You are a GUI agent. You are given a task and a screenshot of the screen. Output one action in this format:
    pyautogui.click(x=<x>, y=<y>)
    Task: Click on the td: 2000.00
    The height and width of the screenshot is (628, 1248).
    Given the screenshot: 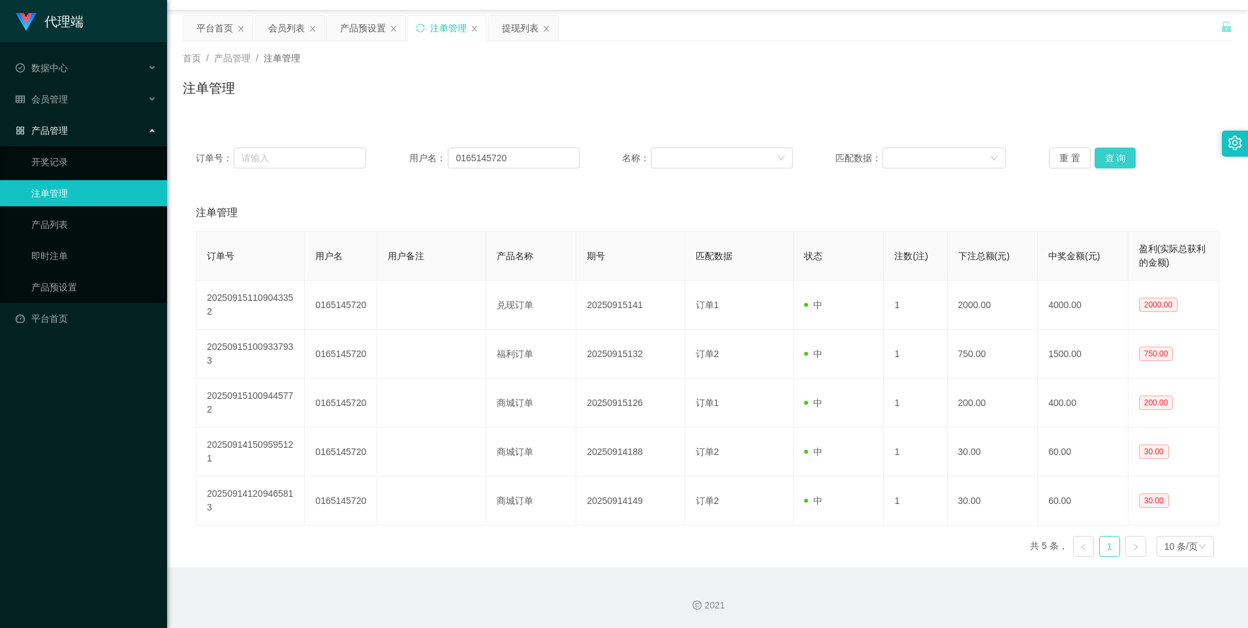 What is the action you would take?
    pyautogui.click(x=993, y=305)
    